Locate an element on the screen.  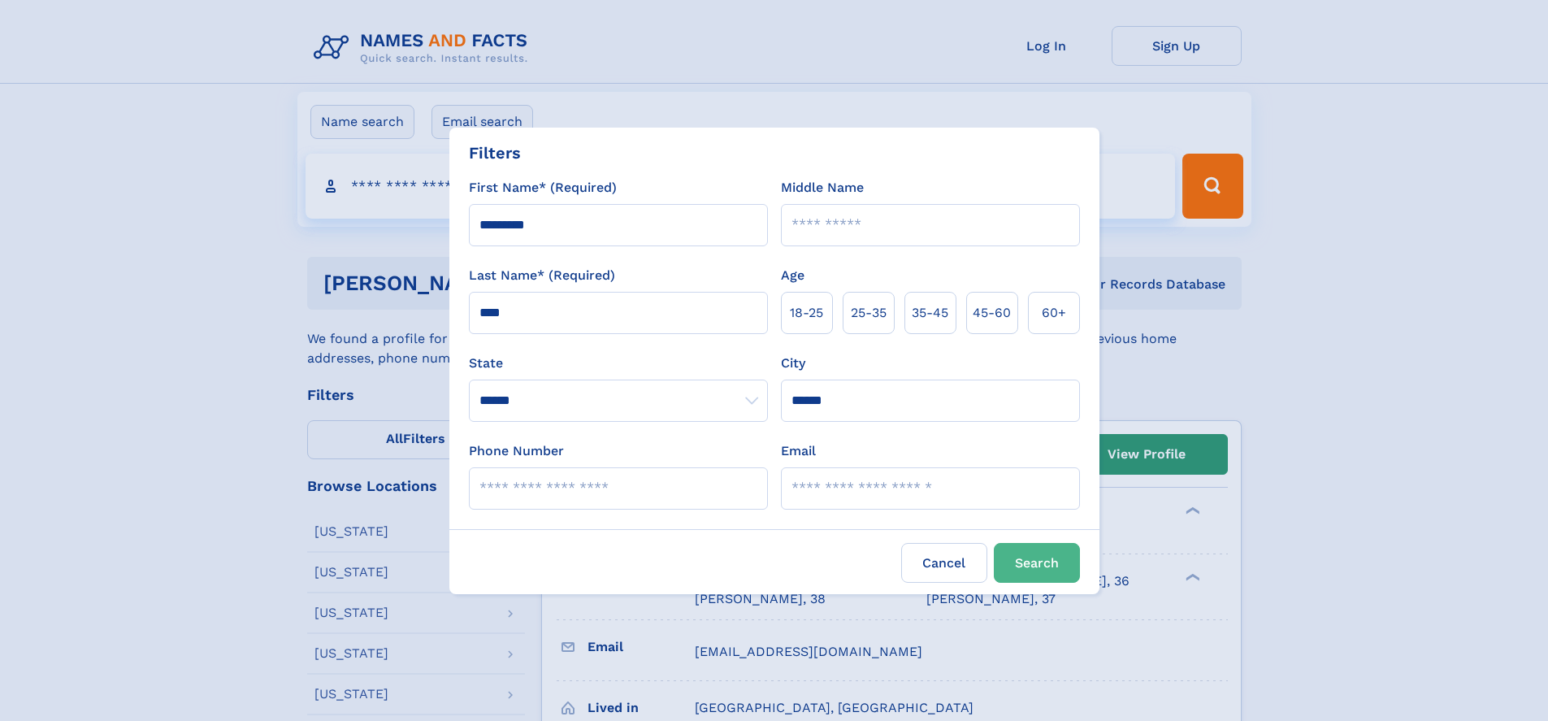
span: 35‑45 is located at coordinates (929, 313).